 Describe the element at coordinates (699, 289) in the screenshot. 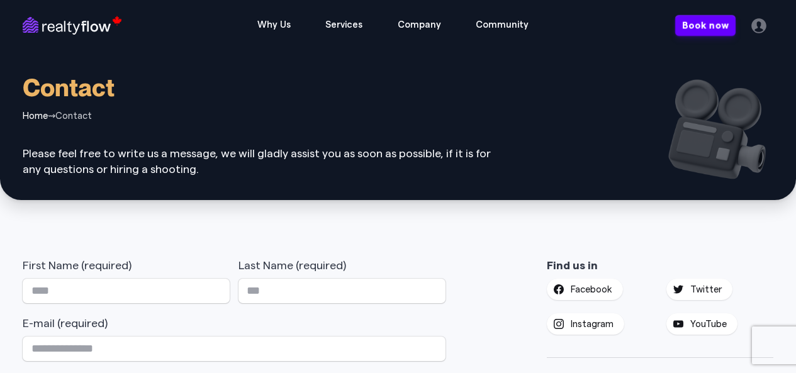

I see `a: Twitter` at that location.